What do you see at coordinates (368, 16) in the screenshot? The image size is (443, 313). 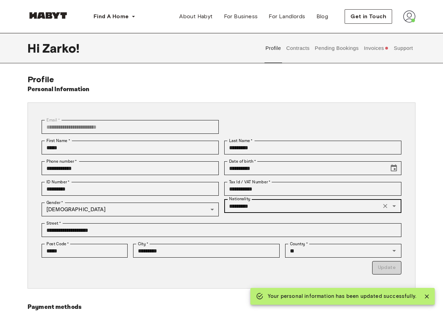 I see `span: Get in Touch` at bounding box center [368, 16].